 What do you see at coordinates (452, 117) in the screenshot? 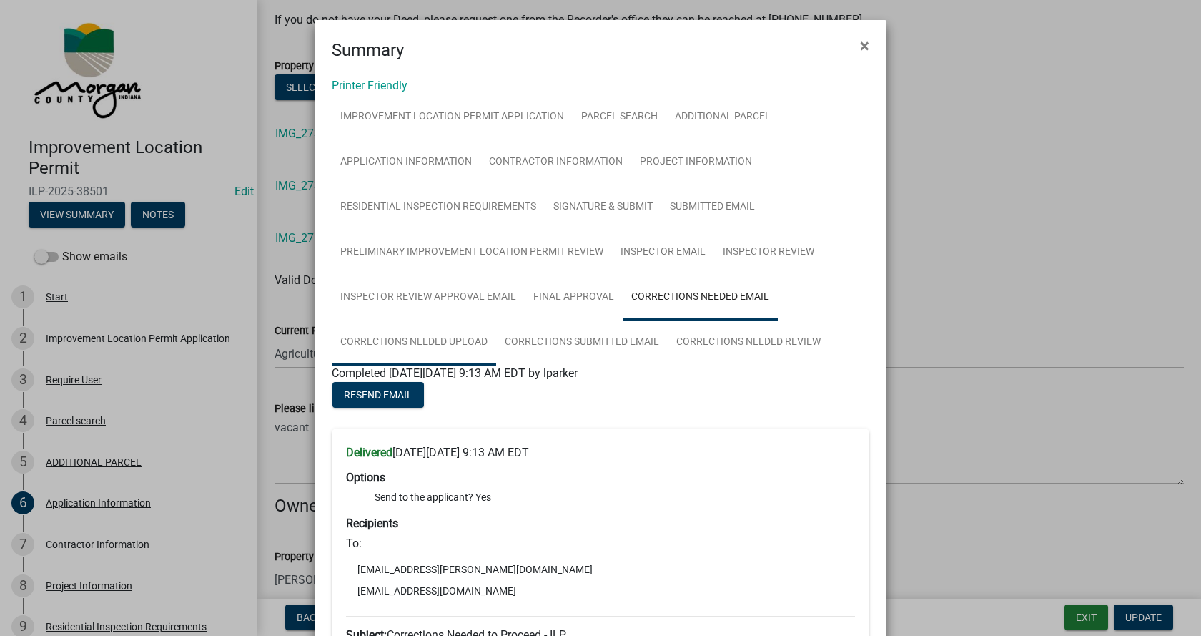
I see `a: Improvement Location Permit Application` at bounding box center [452, 117].